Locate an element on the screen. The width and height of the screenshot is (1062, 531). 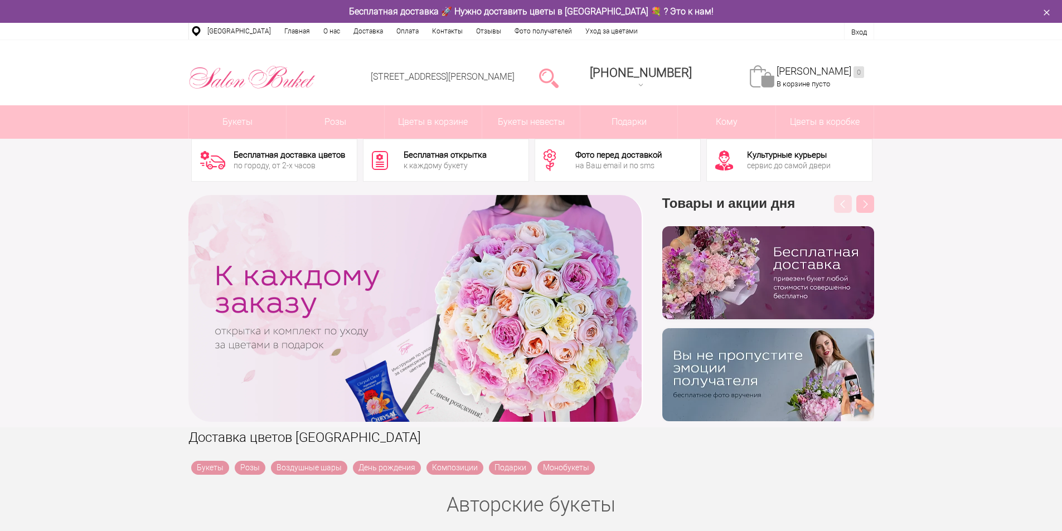
a: День рождения is located at coordinates (387, 468).